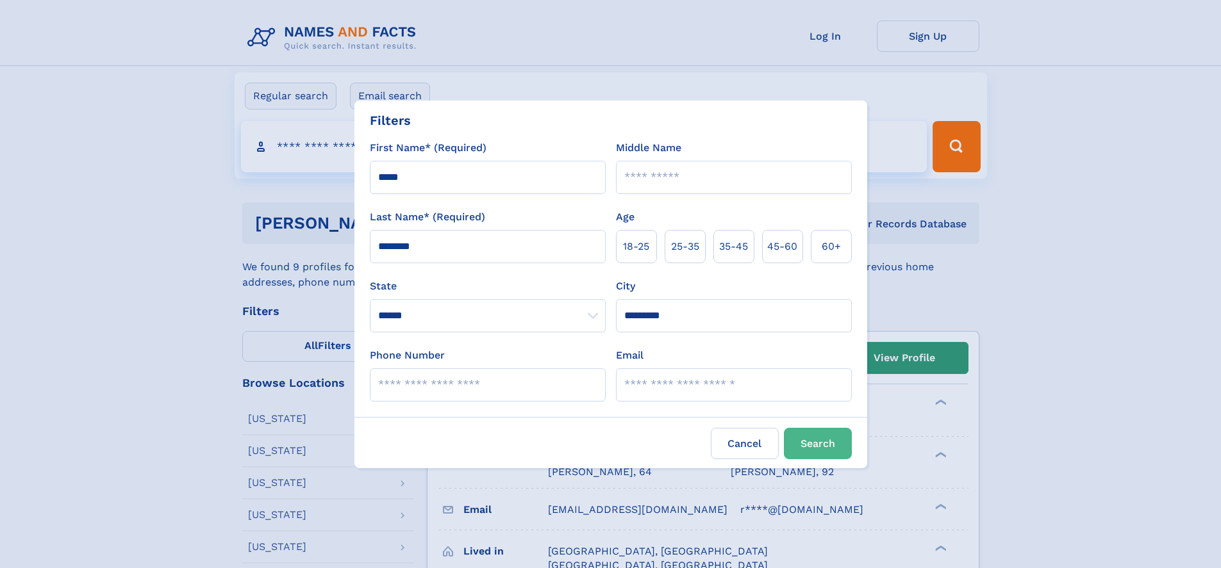 The height and width of the screenshot is (568, 1221). What do you see at coordinates (629, 356) in the screenshot?
I see `label: Email` at bounding box center [629, 356].